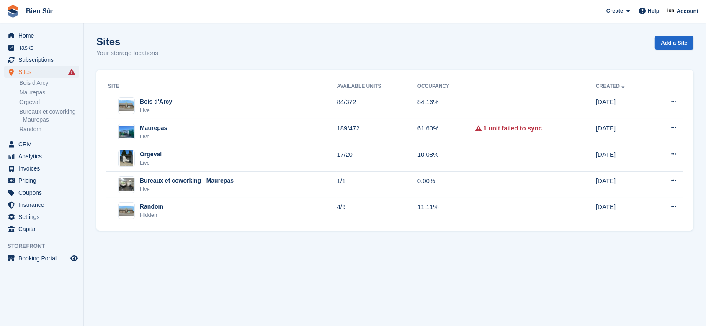 This screenshot has height=326, width=706. I want to click on a: Bien Sûr, so click(40, 11).